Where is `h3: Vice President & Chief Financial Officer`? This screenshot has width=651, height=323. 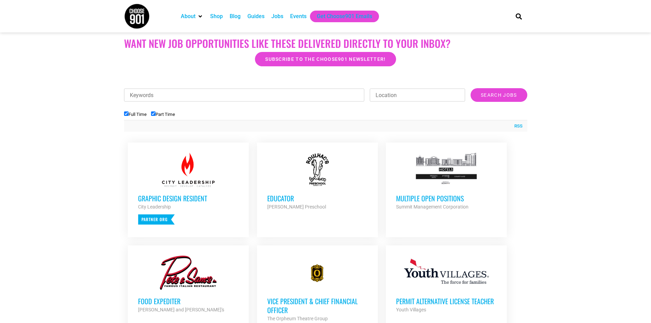
h3: Vice President & Chief Financial Officer is located at coordinates (317, 305).